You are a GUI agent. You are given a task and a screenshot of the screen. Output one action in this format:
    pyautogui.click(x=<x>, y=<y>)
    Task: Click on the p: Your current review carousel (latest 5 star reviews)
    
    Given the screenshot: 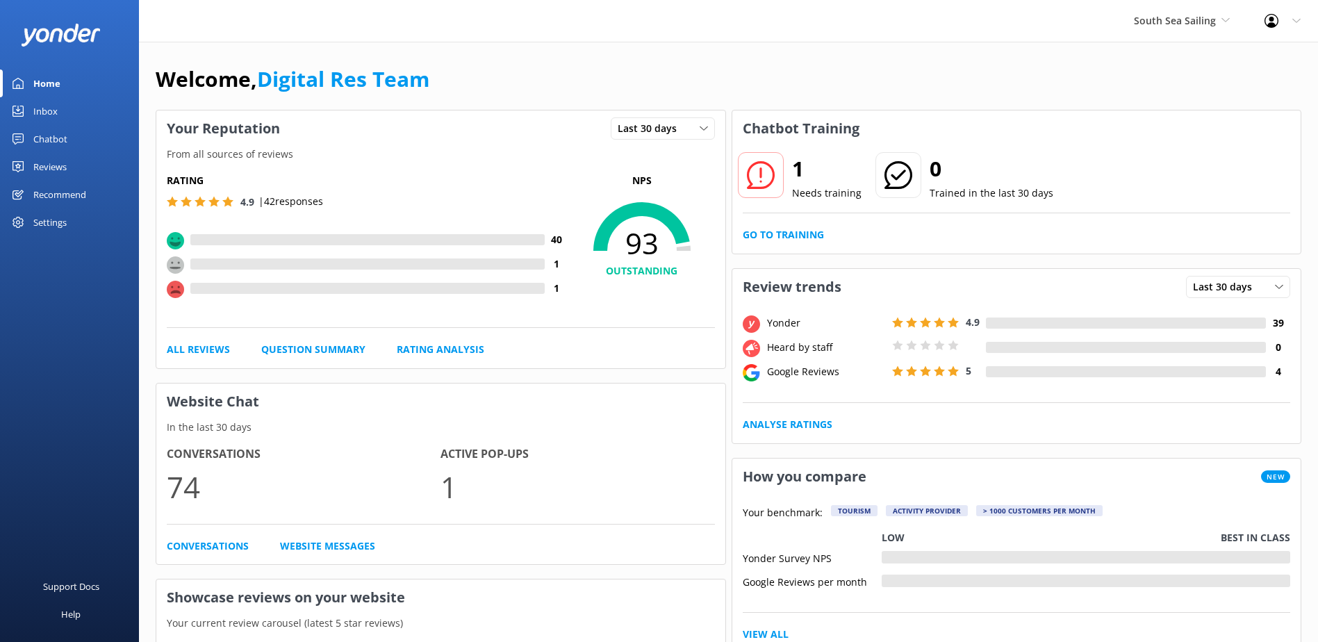 What is the action you would take?
    pyautogui.click(x=441, y=623)
    